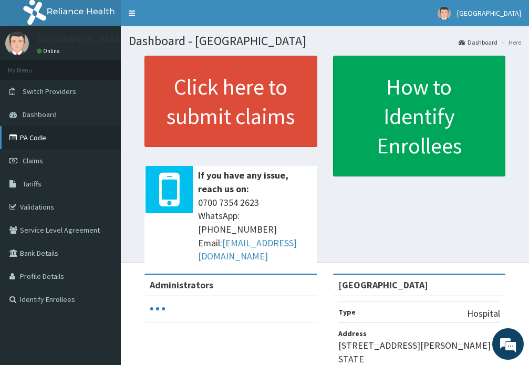 Image resolution: width=529 pixels, height=365 pixels. What do you see at coordinates (33, 161) in the screenshot?
I see `span: Claims` at bounding box center [33, 161].